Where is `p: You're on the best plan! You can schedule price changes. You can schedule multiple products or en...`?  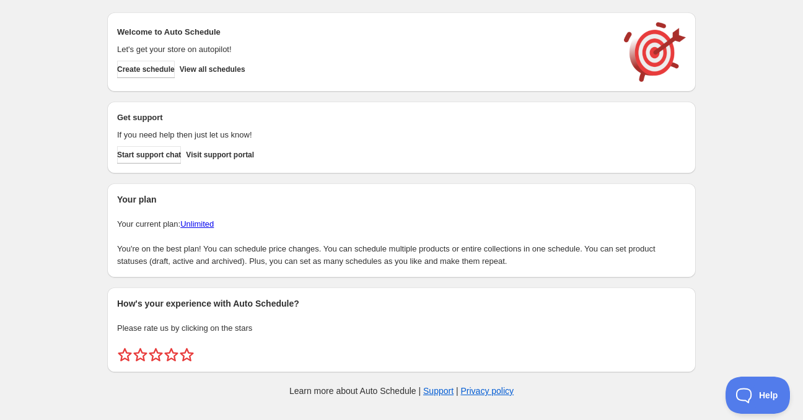
p: You're on the best plan! You can schedule price changes. You can schedule multiple products or en... is located at coordinates (402, 255).